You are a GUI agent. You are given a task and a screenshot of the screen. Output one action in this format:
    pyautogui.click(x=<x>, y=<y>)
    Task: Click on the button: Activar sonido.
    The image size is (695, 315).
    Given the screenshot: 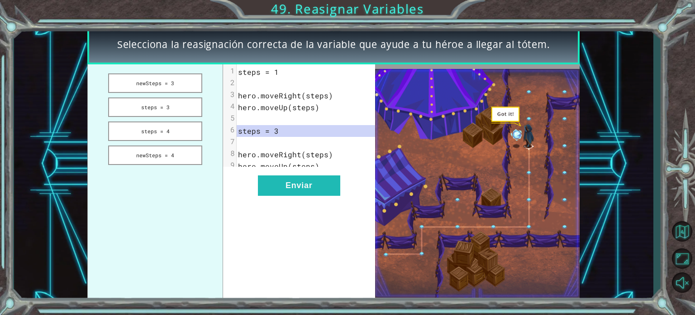 What is the action you would take?
    pyautogui.click(x=682, y=282)
    